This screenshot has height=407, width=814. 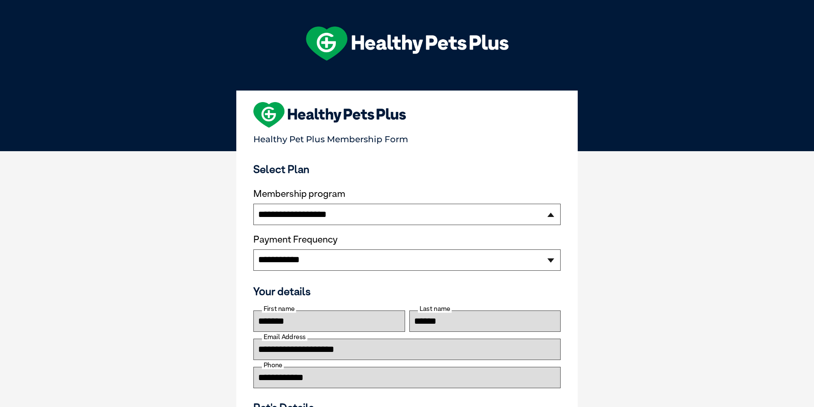 What do you see at coordinates (407, 44) in the screenshot?
I see `img: hpp-logo-landscape-green-white.png` at bounding box center [407, 44].